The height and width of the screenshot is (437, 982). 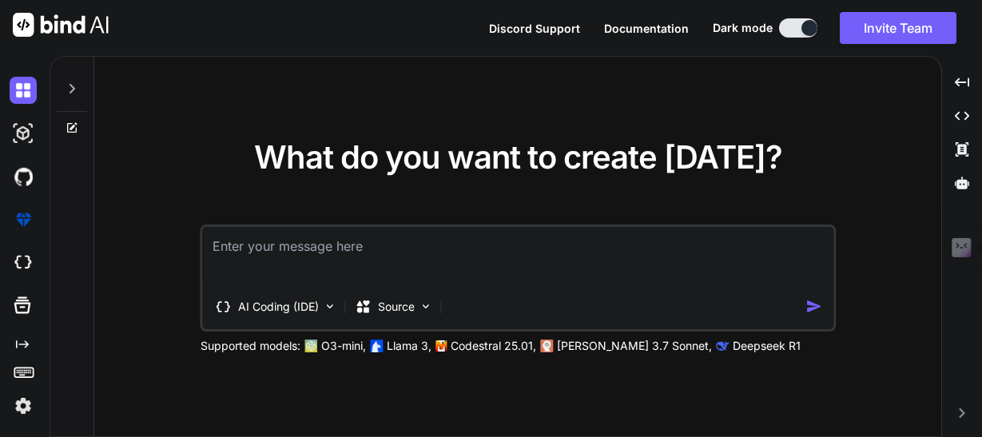 What do you see at coordinates (23, 133) in the screenshot?
I see `img: darkAi-studio` at bounding box center [23, 133].